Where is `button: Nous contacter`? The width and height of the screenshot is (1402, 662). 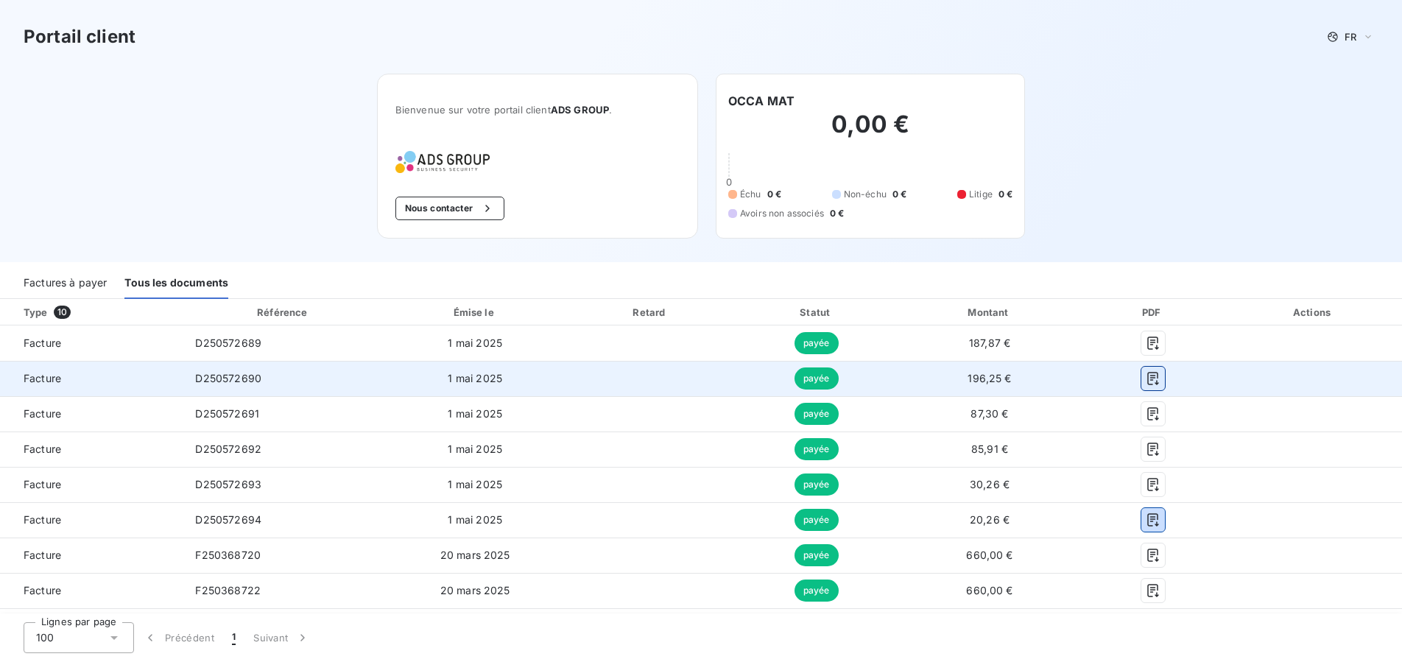 button: Nous contacter is located at coordinates (450, 208).